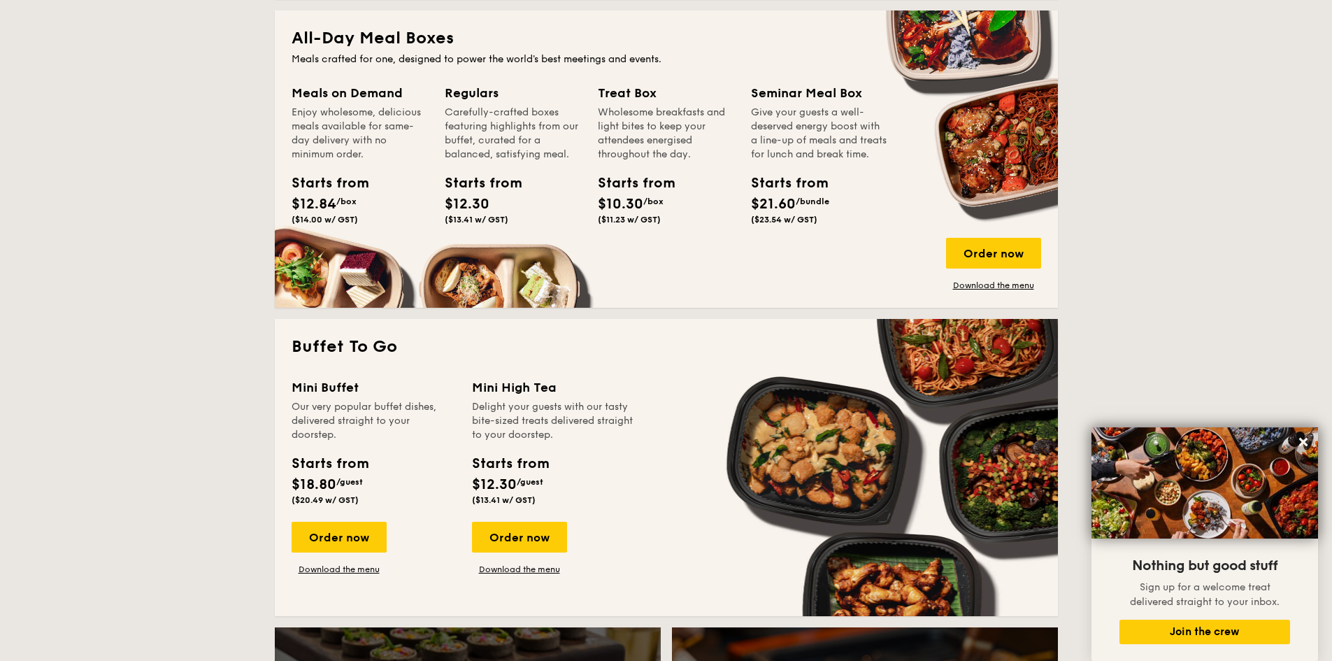 The image size is (1332, 661). I want to click on span: ($11.23 w/ GST), so click(629, 220).